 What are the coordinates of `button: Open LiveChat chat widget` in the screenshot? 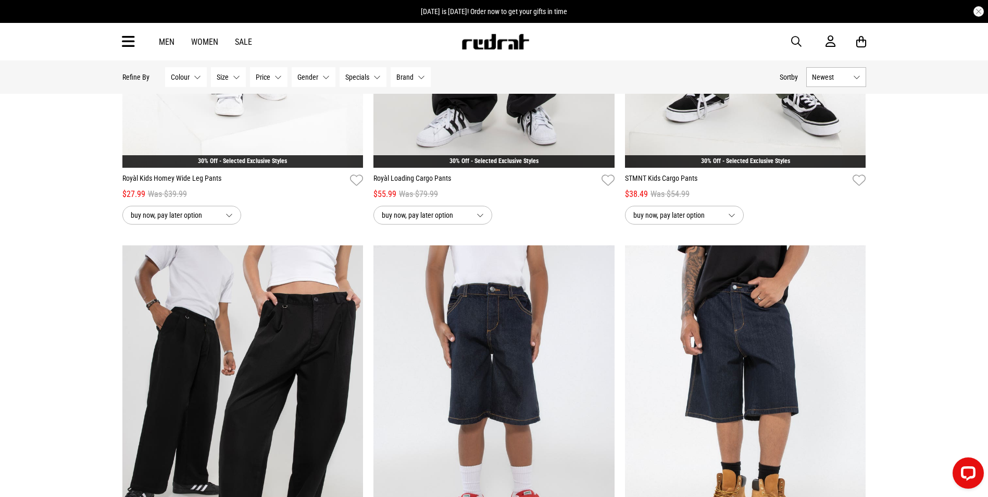 It's located at (24, 20).